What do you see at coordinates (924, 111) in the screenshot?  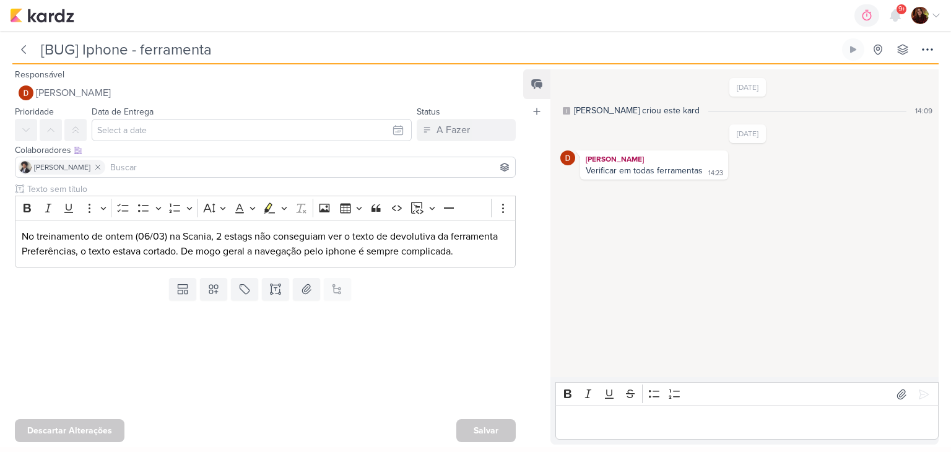 I see `div: 14:09` at bounding box center [924, 111].